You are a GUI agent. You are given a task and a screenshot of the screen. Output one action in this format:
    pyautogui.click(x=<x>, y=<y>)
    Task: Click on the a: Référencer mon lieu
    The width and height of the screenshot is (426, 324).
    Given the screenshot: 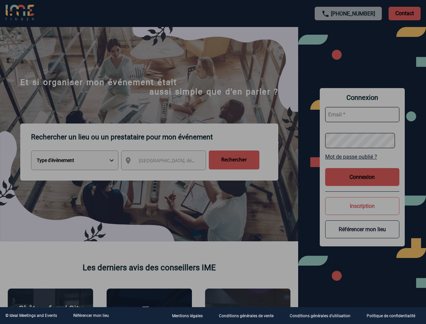 What is the action you would take?
    pyautogui.click(x=91, y=315)
    